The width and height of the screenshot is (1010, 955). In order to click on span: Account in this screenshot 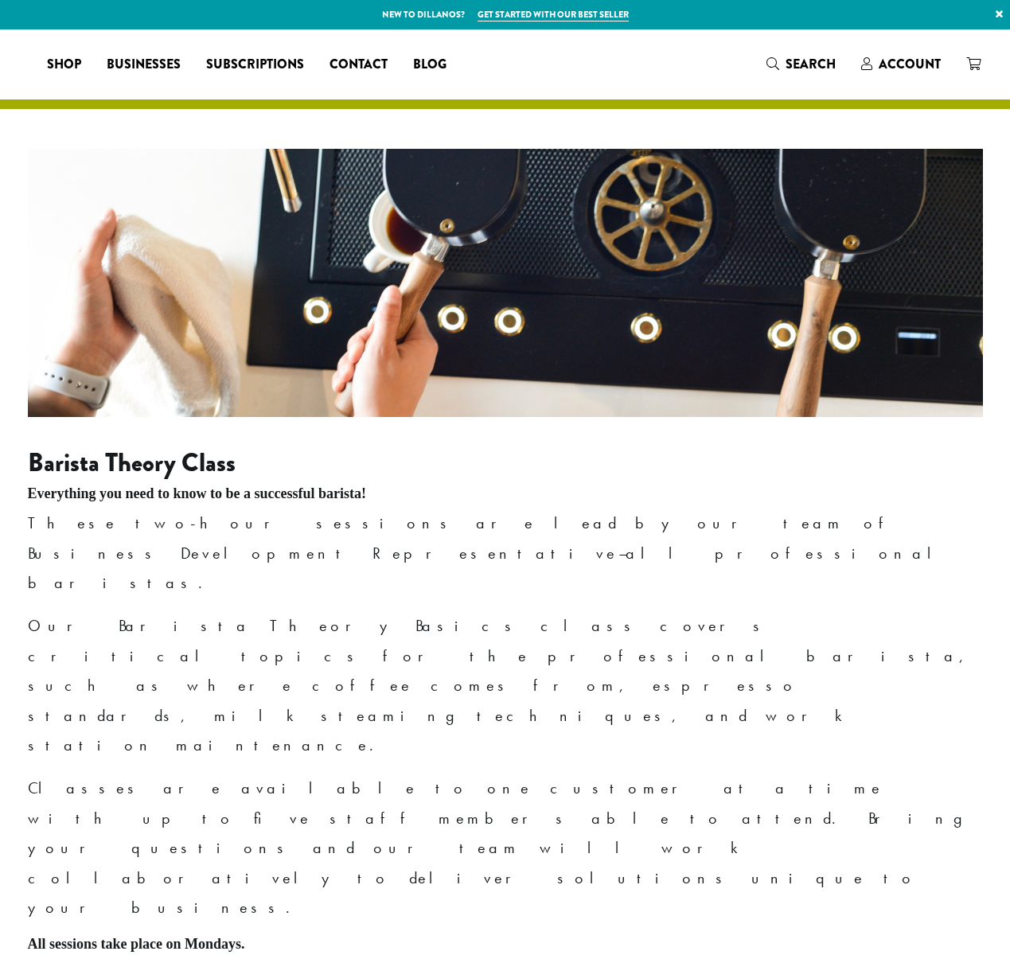, I will do `click(910, 64)`.